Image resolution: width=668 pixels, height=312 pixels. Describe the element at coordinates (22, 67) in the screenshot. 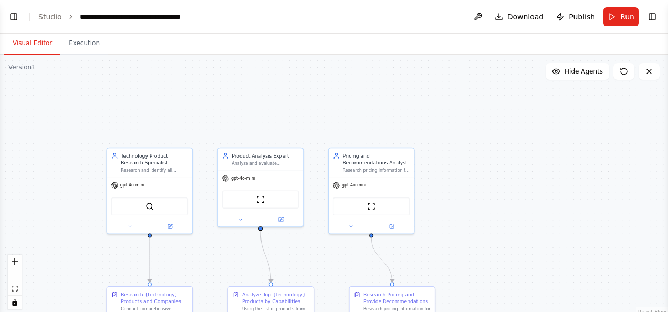

I see `div: Version 1` at that location.